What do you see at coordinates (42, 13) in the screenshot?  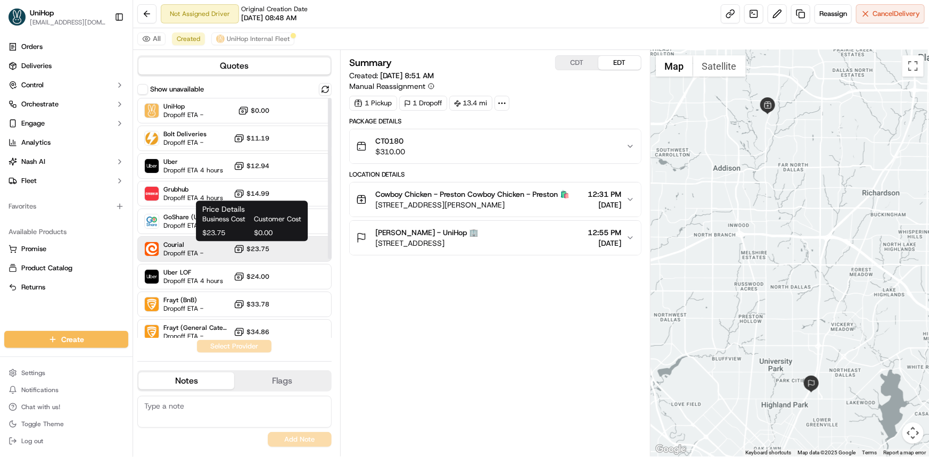 I see `button: UniHop` at bounding box center [42, 13].